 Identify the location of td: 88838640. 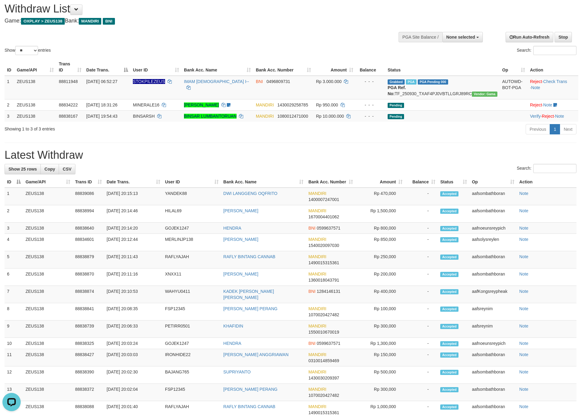
(88, 228).